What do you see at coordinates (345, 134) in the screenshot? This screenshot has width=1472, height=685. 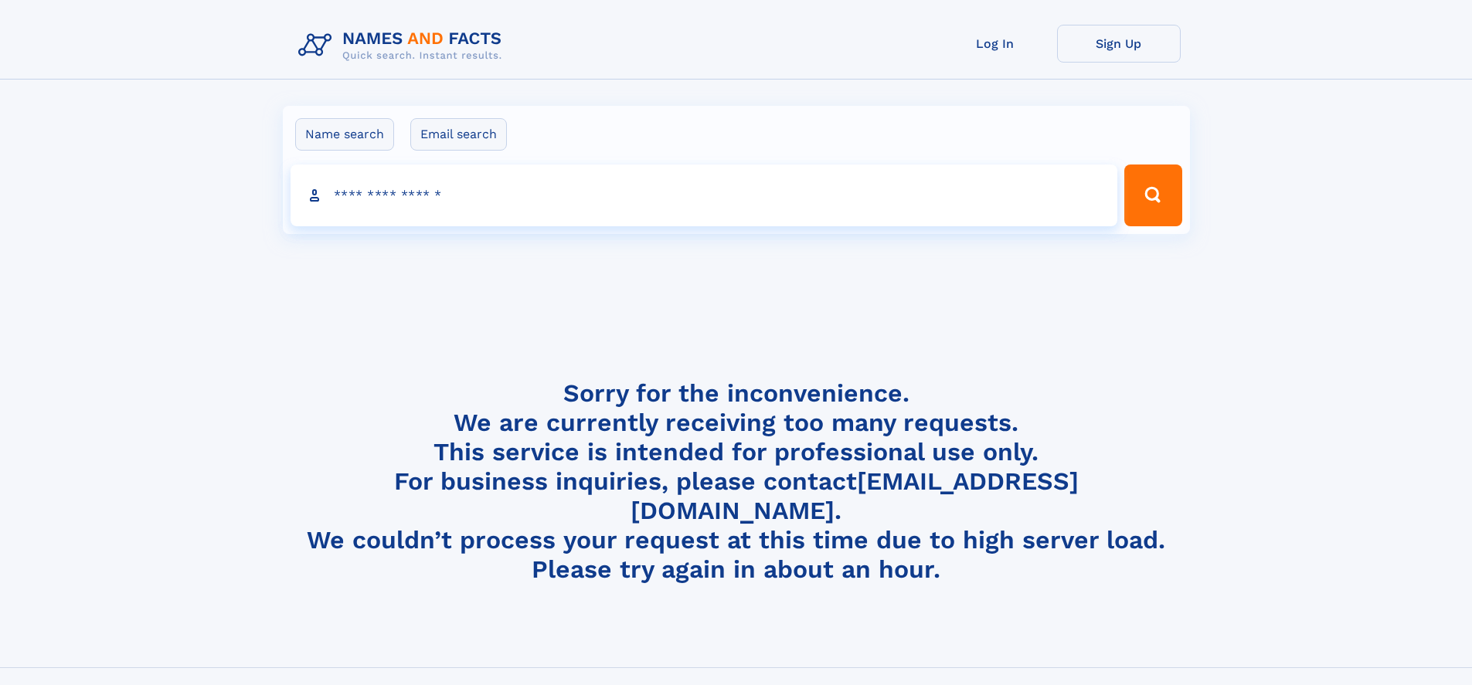 I see `label: Name search` at bounding box center [345, 134].